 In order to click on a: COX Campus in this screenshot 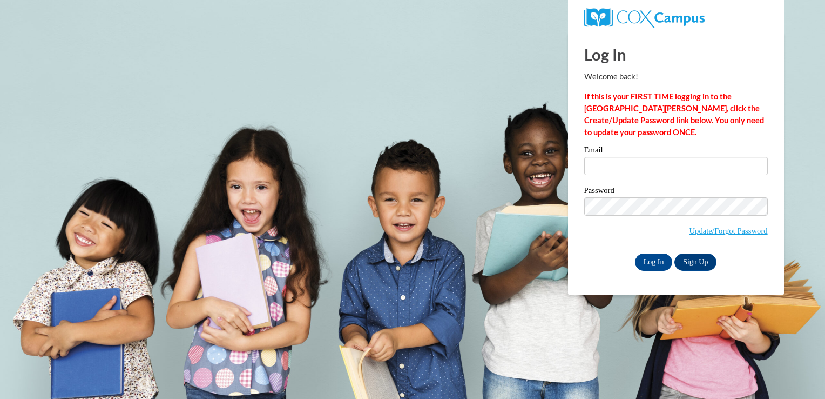, I will do `click(644, 17)`.